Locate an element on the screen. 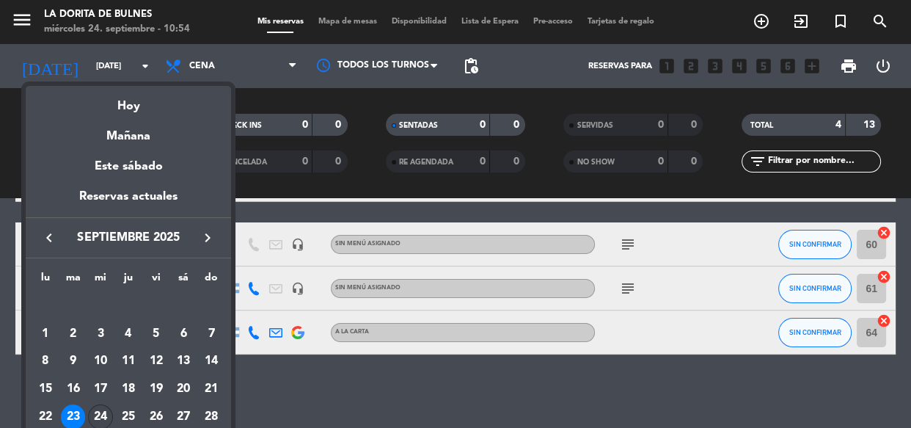 This screenshot has height=428, width=911. td: 1 de septiembre de 2025 is located at coordinates (45, 334).